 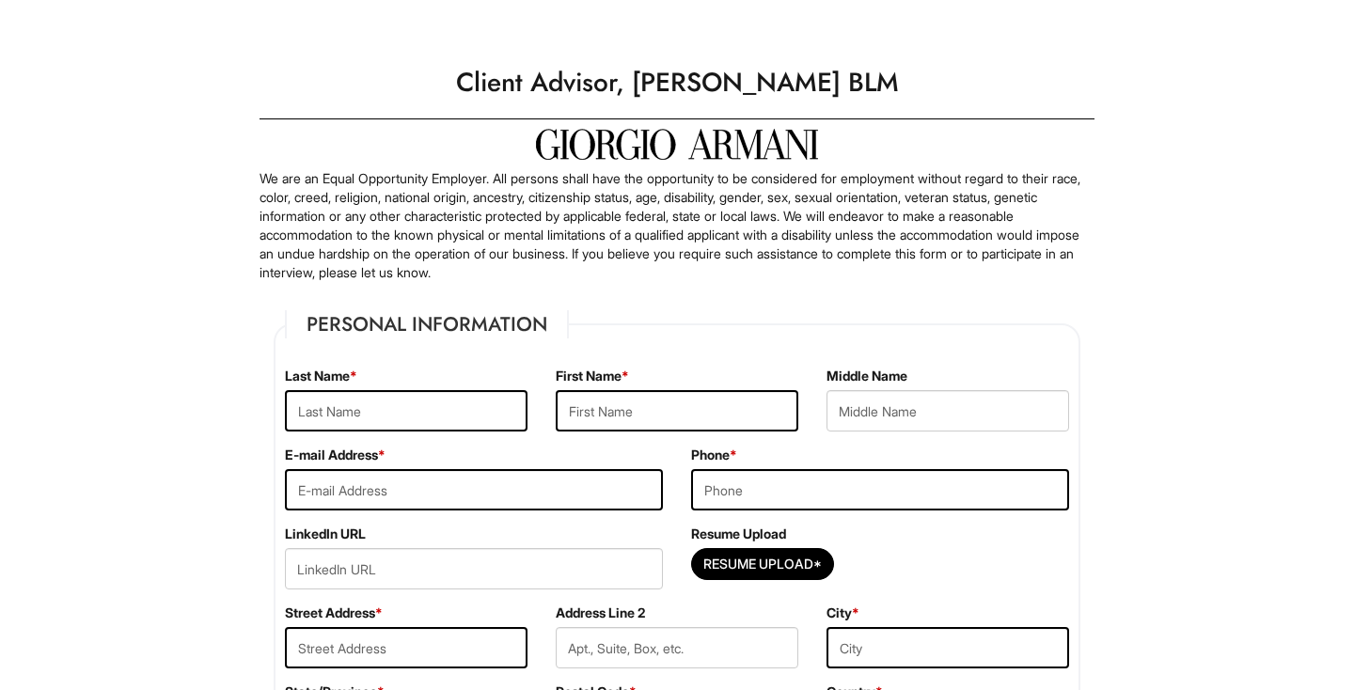 What do you see at coordinates (406, 411) in the screenshot?
I see `input: Last Name` at bounding box center [406, 411].